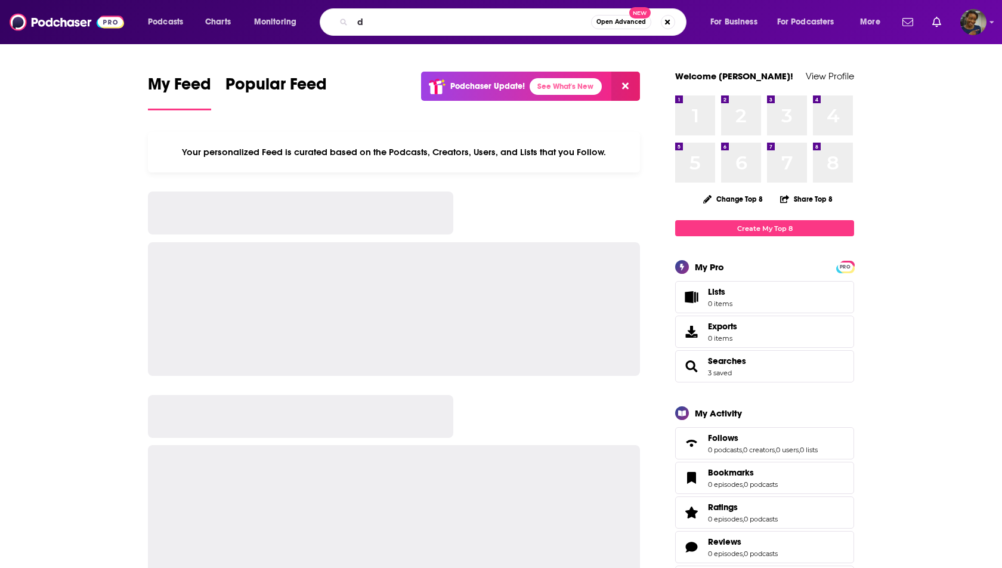 This screenshot has width=1002, height=568. I want to click on a: 0 creators, so click(759, 450).